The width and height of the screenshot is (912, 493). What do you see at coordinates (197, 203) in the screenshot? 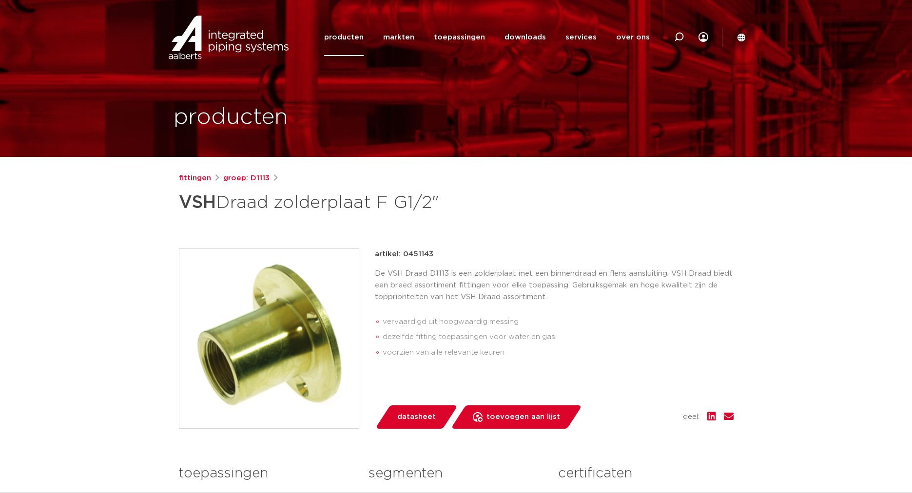
I see `strong: VSH` at bounding box center [197, 203].